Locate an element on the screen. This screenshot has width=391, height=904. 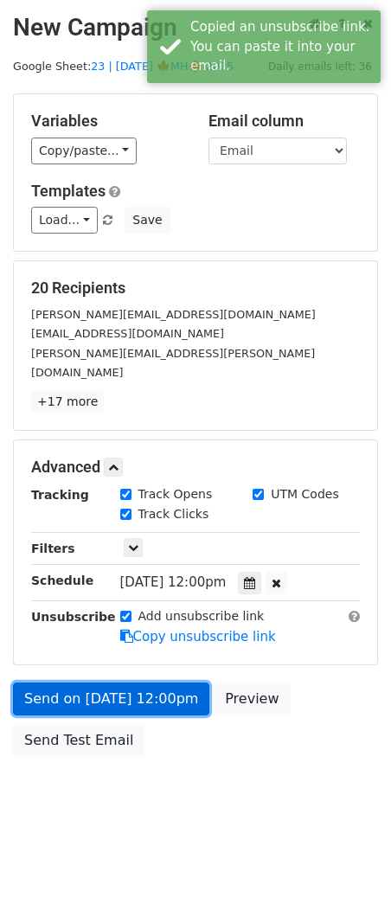
strong: Filters is located at coordinates (53, 549).